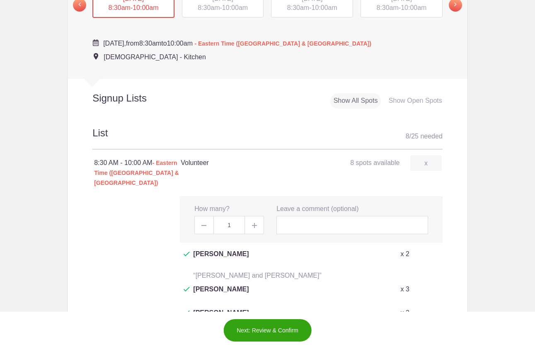 Image resolution: width=535 pixels, height=349 pixels. I want to click on img: Event location, so click(96, 56).